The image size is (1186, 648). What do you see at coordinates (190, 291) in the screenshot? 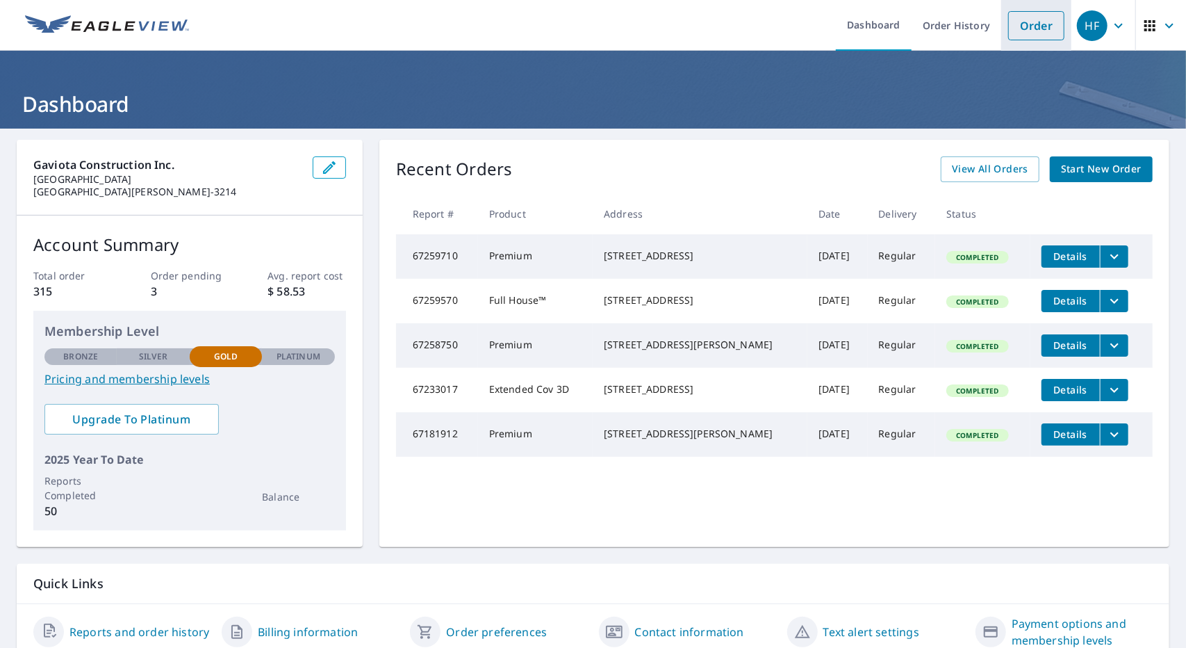
I see `p: 3` at bounding box center [190, 291].